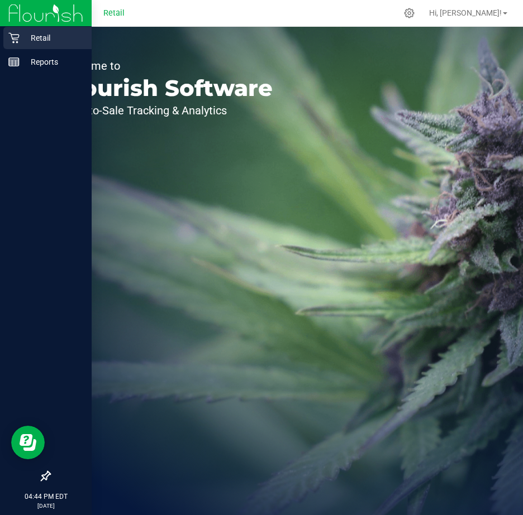 Image resolution: width=523 pixels, height=515 pixels. What do you see at coordinates (53, 38) in the screenshot?
I see `p: Retail` at bounding box center [53, 38].